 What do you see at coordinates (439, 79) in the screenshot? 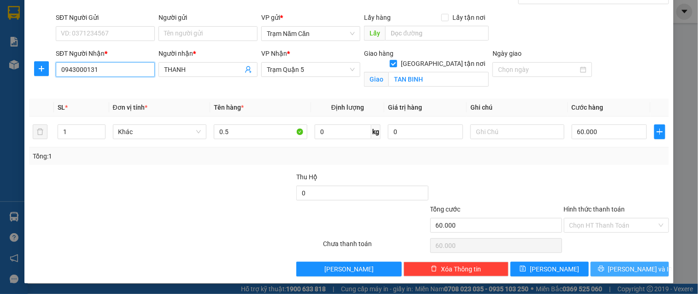
I see `input: Giao tận nơi` at bounding box center [439, 79].